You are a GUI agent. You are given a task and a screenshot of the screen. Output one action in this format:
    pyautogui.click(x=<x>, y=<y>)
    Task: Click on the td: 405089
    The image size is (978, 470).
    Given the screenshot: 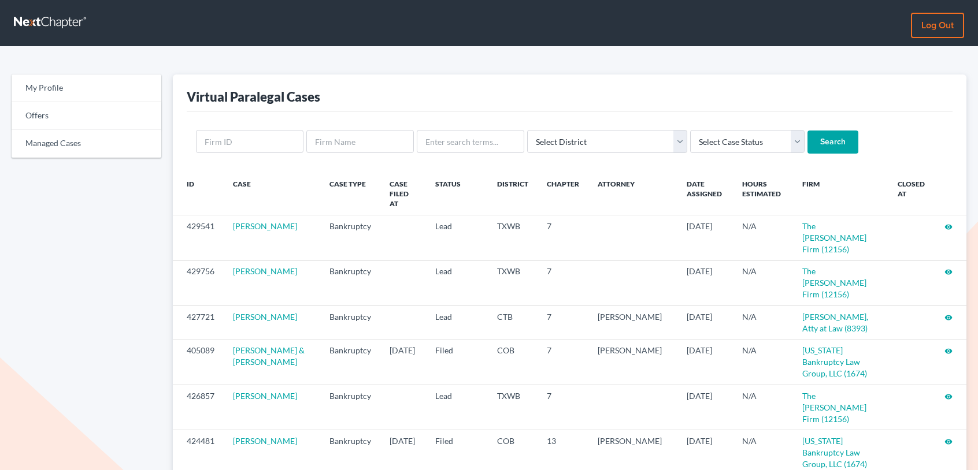 What is the action you would take?
    pyautogui.click(x=198, y=362)
    